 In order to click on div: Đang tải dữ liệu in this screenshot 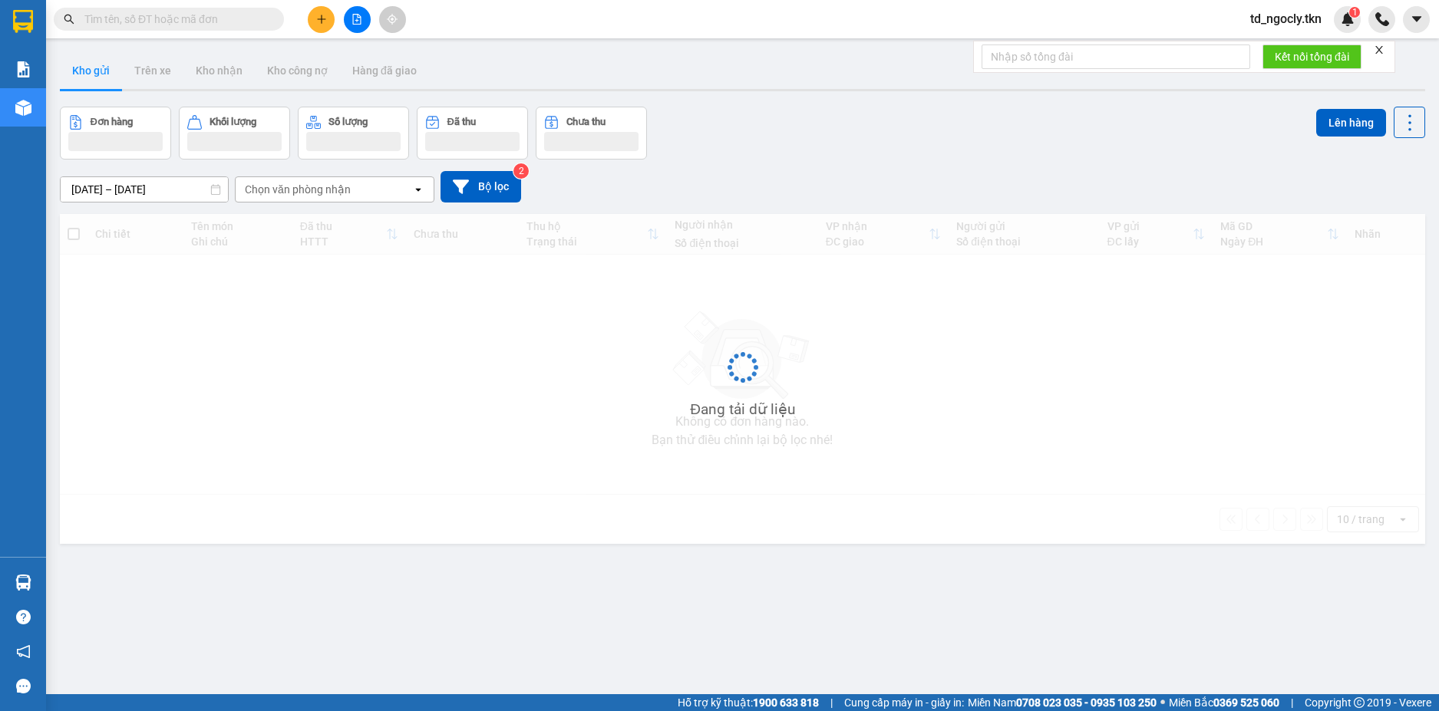, I will do `click(742, 410)`.